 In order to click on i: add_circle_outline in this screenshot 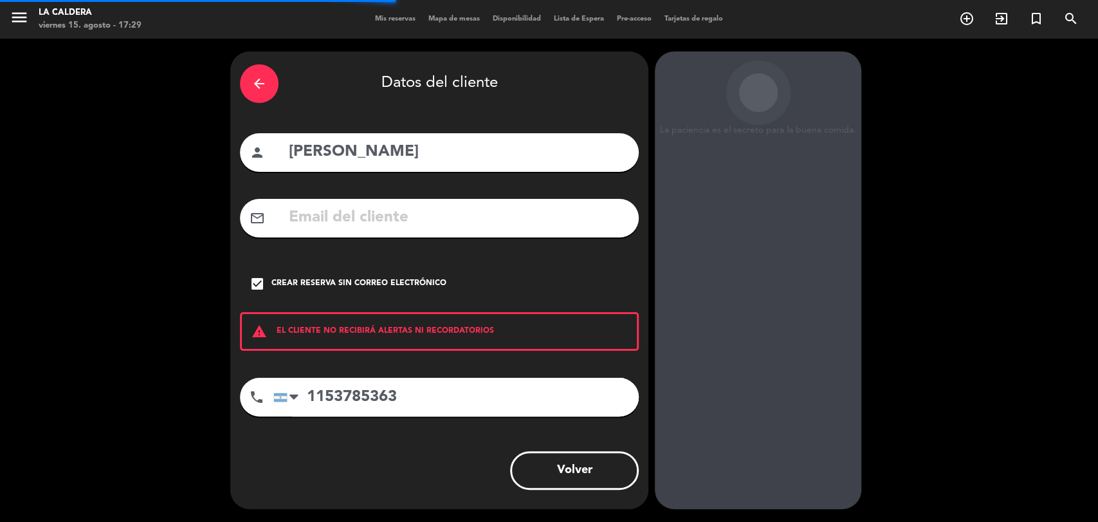, I will do `click(967, 19)`.